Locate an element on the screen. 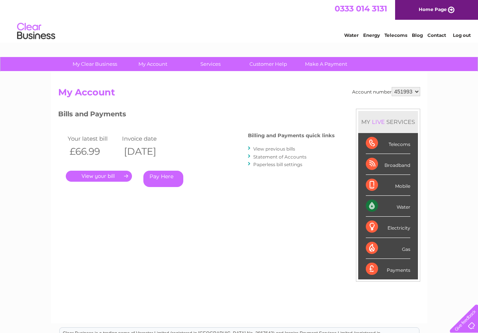 This screenshot has height=333, width=478. h2: My Account is located at coordinates (239, 94).